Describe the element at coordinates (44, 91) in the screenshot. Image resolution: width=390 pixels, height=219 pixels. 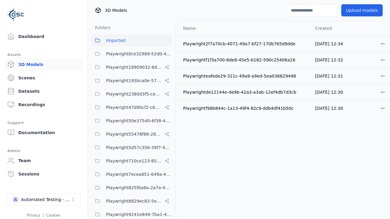
I see `a: Datasets` at that location.